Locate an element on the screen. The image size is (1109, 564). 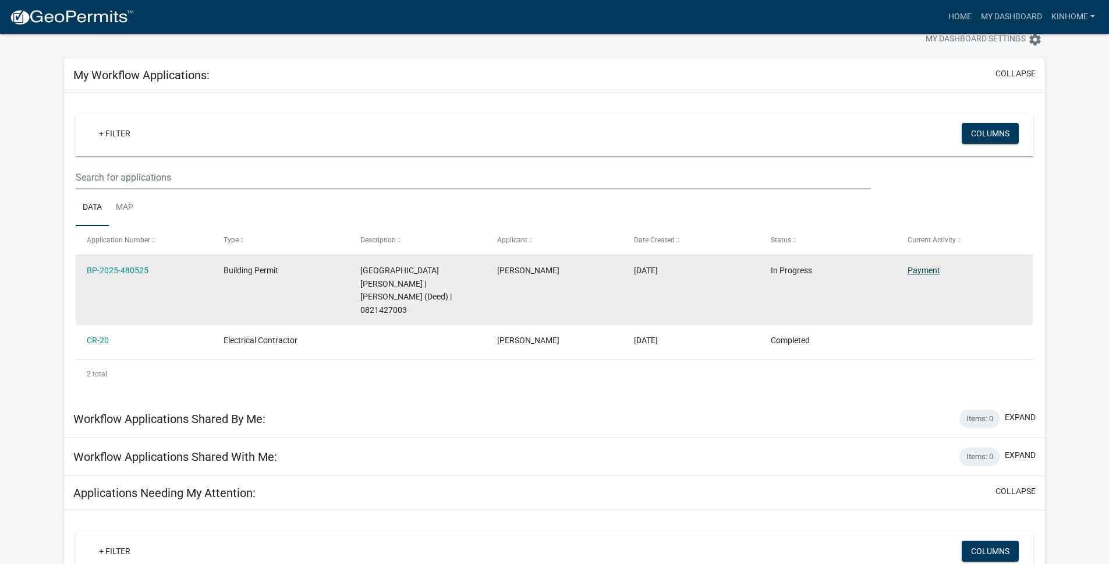
input: Search for applications is located at coordinates (473, 177).